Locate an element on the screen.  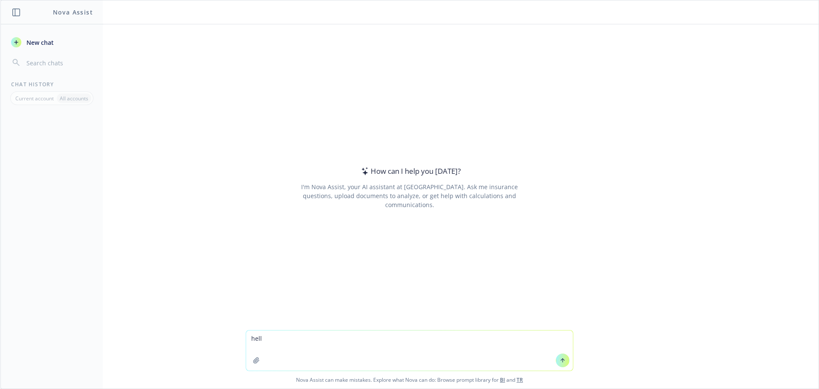
span: New chat is located at coordinates (39, 42).